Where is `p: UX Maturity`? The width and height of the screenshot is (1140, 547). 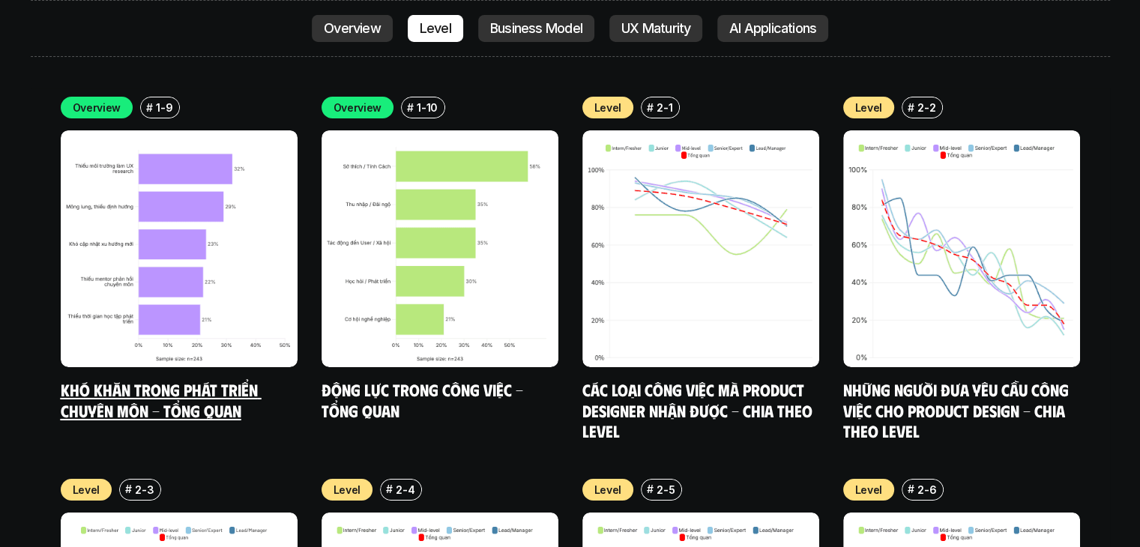 p: UX Maturity is located at coordinates (656, 28).